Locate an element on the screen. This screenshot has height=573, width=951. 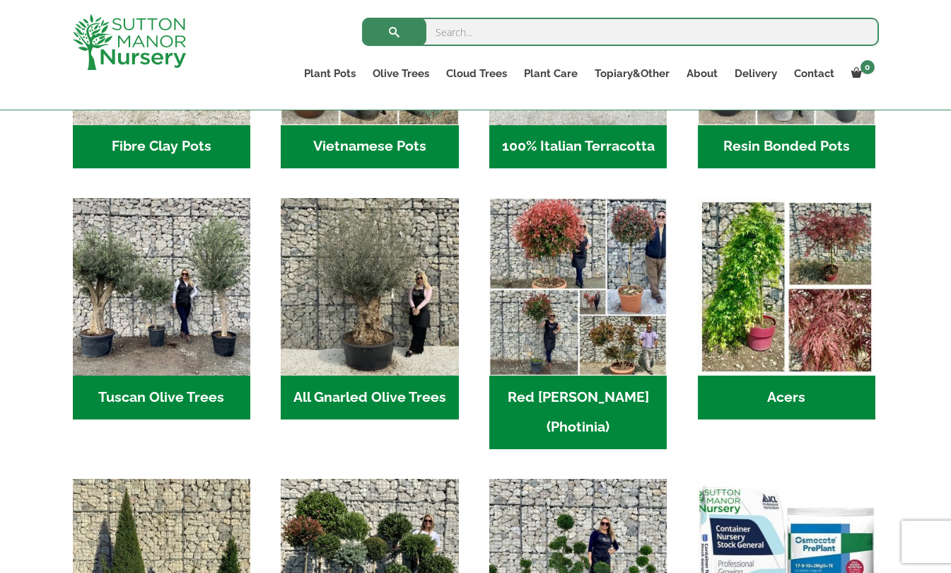
a: Topiary&Other is located at coordinates (632, 74).